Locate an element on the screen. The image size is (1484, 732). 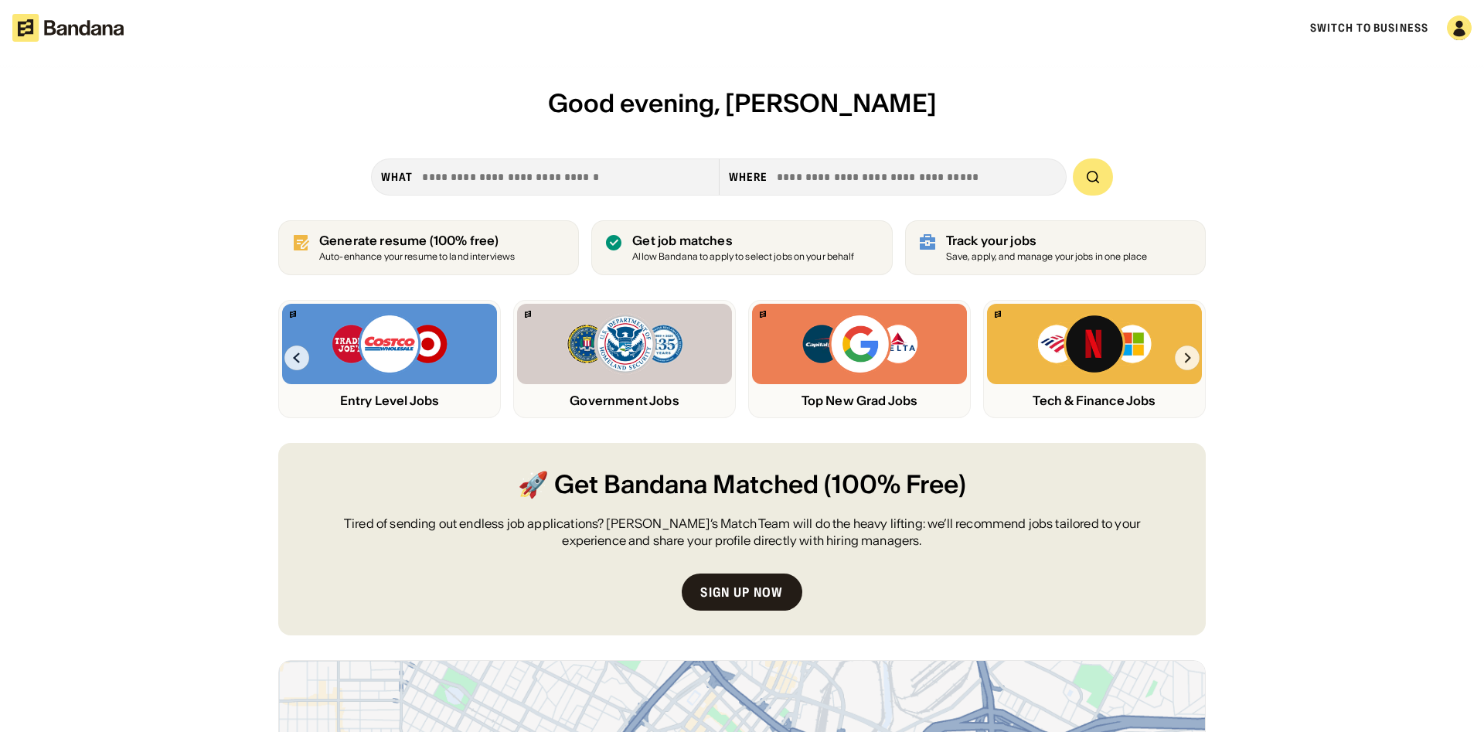
img: Bandana logotype is located at coordinates (68, 28).